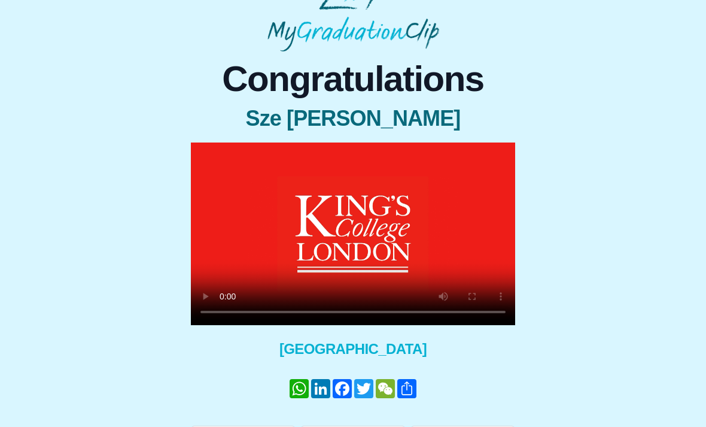 This screenshot has height=427, width=706. I want to click on span: Congratulations, so click(353, 79).